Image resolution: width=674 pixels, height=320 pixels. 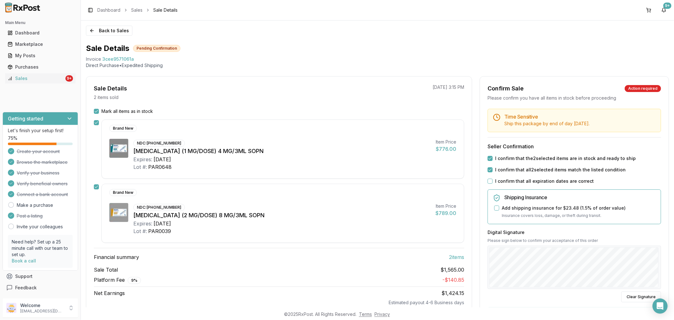 I want to click on div: Please confirm you have all items in stock before proceeding, so click(x=574, y=98).